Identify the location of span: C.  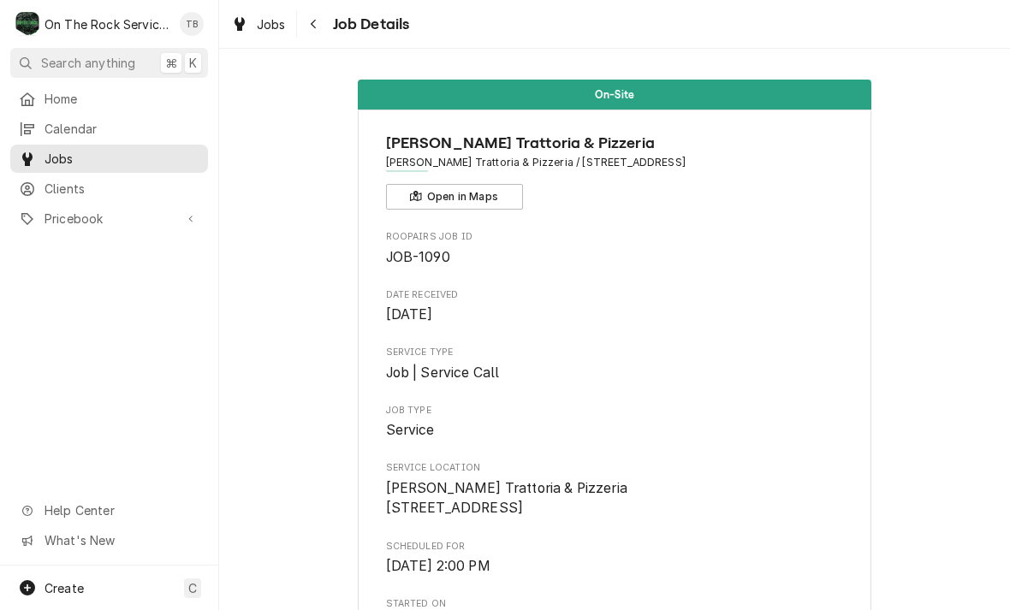
(193, 588).